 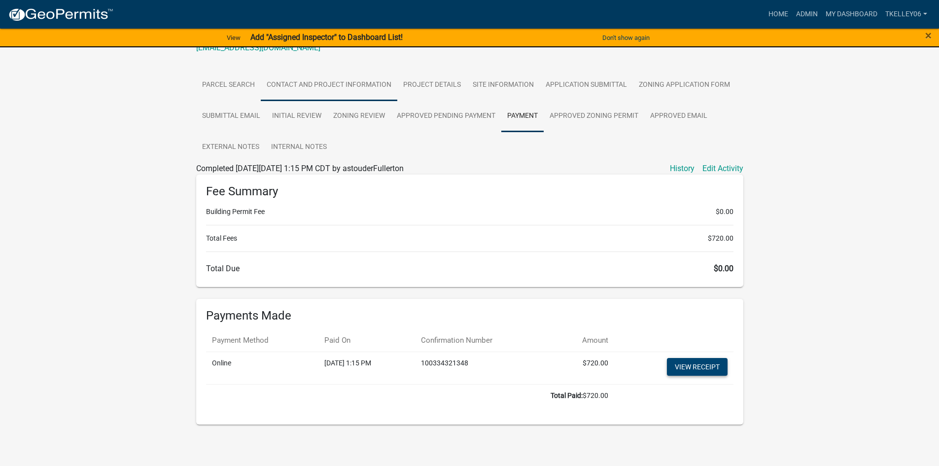 What do you see at coordinates (723, 169) in the screenshot?
I see `a: Edit Activity` at bounding box center [723, 169].